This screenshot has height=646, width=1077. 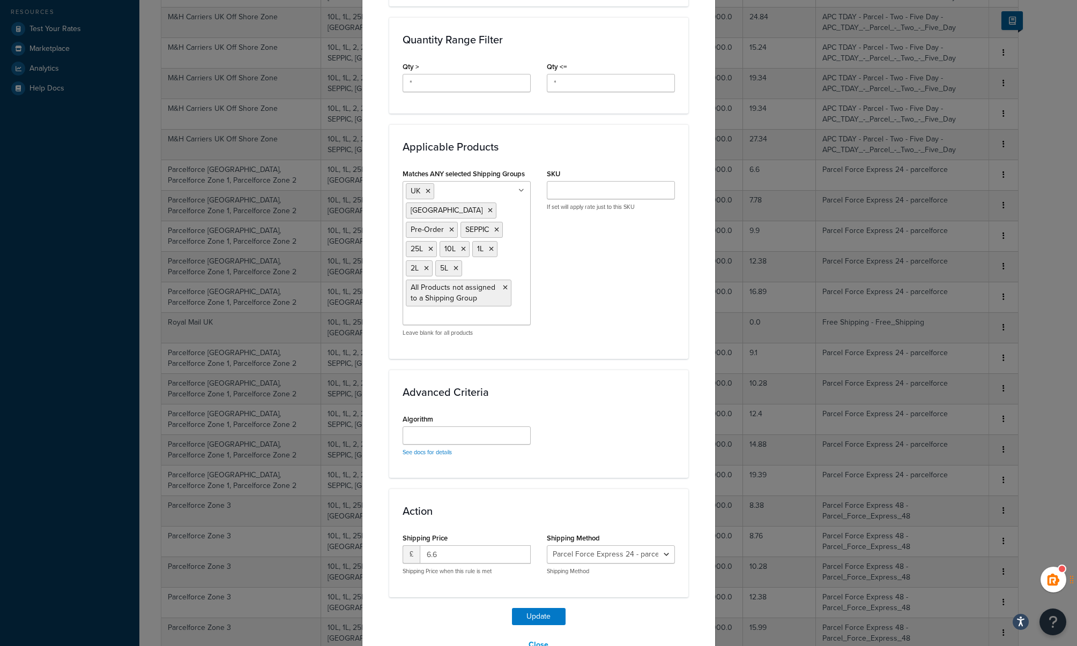 I want to click on span: 2L, so click(x=414, y=268).